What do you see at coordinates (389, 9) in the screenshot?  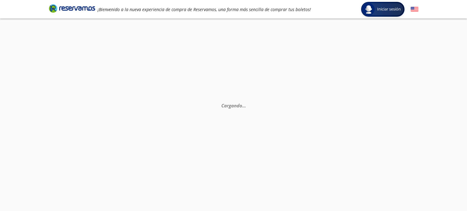 I see `span: Iniciar sesión` at bounding box center [389, 9].